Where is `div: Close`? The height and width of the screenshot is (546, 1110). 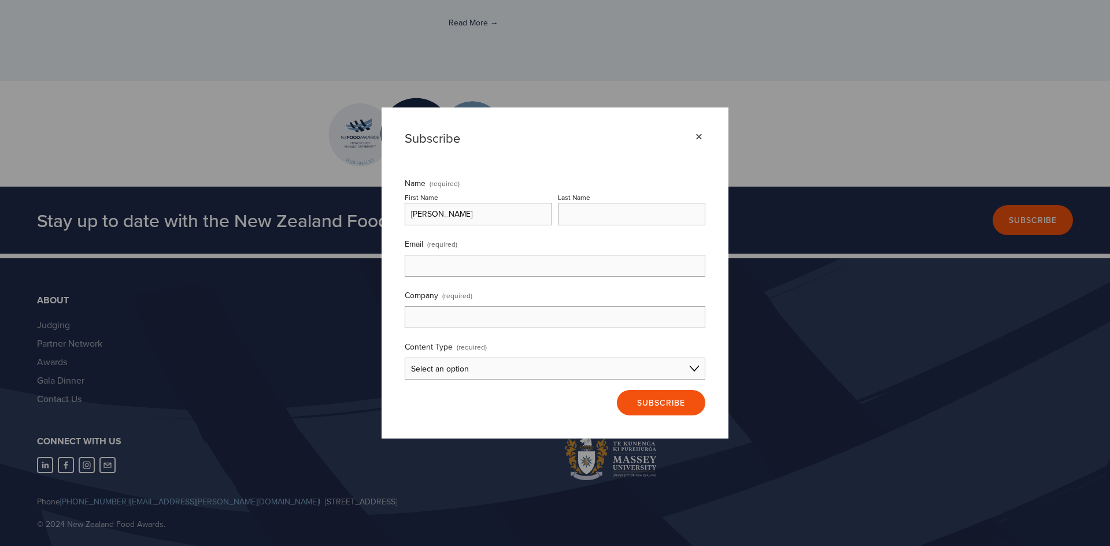
div: Close is located at coordinates (699, 137).